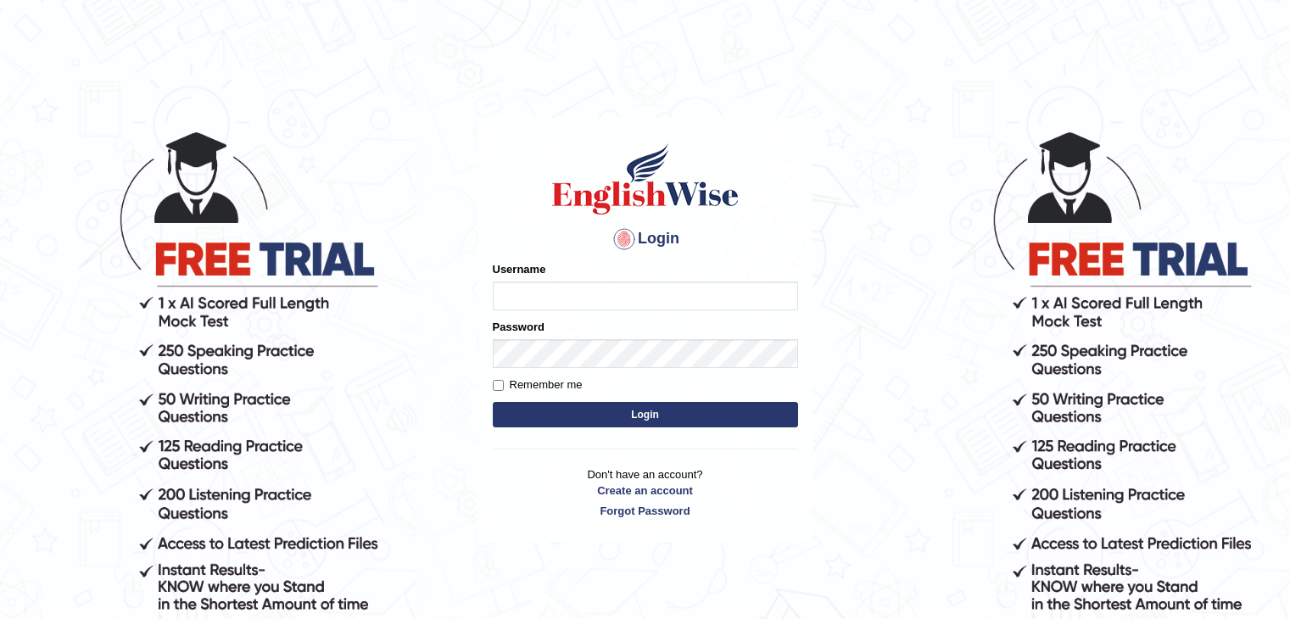 The image size is (1290, 619). I want to click on label: Remember me, so click(538, 385).